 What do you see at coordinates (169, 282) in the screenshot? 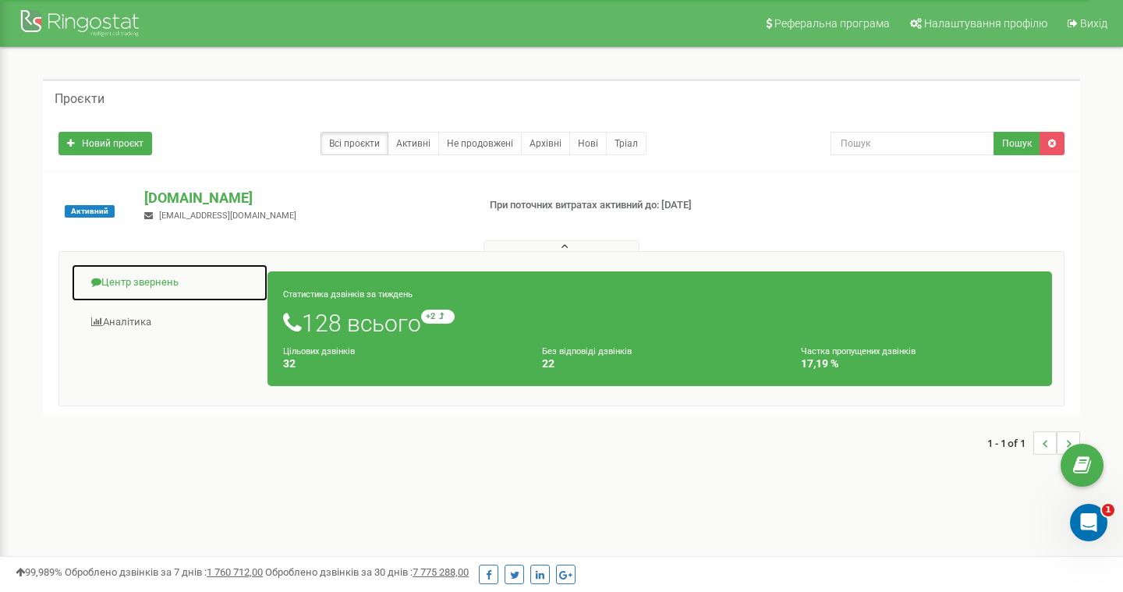
I see `a: Центр звернень` at bounding box center [169, 282].